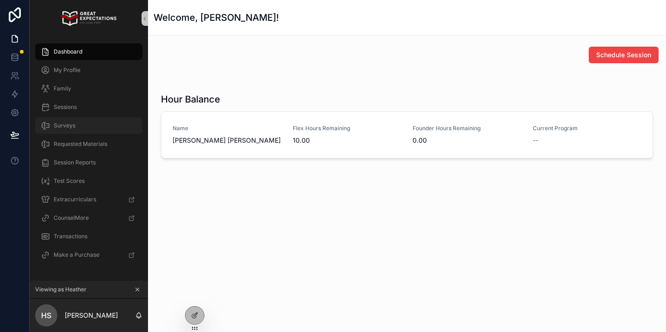 Image resolution: width=666 pixels, height=332 pixels. I want to click on span: Name, so click(227, 129).